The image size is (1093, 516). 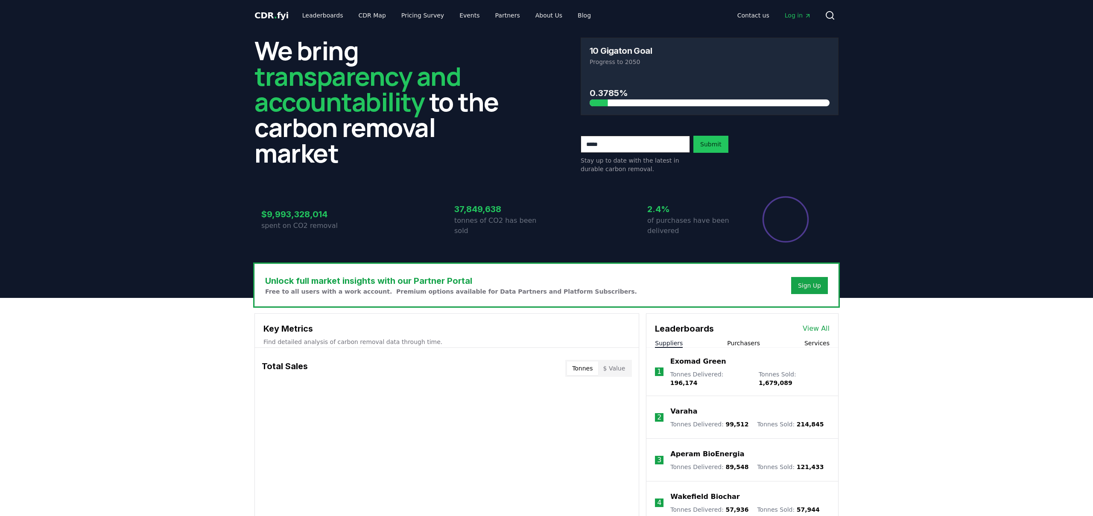 I want to click on button: Suppliers, so click(x=668, y=343).